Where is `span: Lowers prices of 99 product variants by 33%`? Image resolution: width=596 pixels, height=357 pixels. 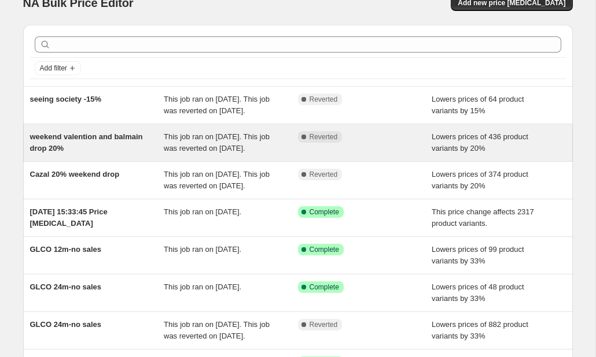
span: Lowers prices of 99 product variants by 33% is located at coordinates (478, 255).